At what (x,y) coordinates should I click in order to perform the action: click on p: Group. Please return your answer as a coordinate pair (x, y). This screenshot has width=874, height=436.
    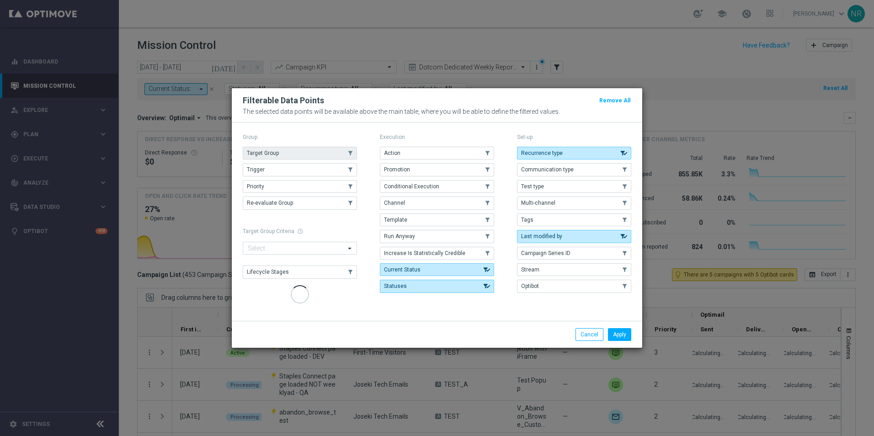
    Looking at the image, I should click on (300, 137).